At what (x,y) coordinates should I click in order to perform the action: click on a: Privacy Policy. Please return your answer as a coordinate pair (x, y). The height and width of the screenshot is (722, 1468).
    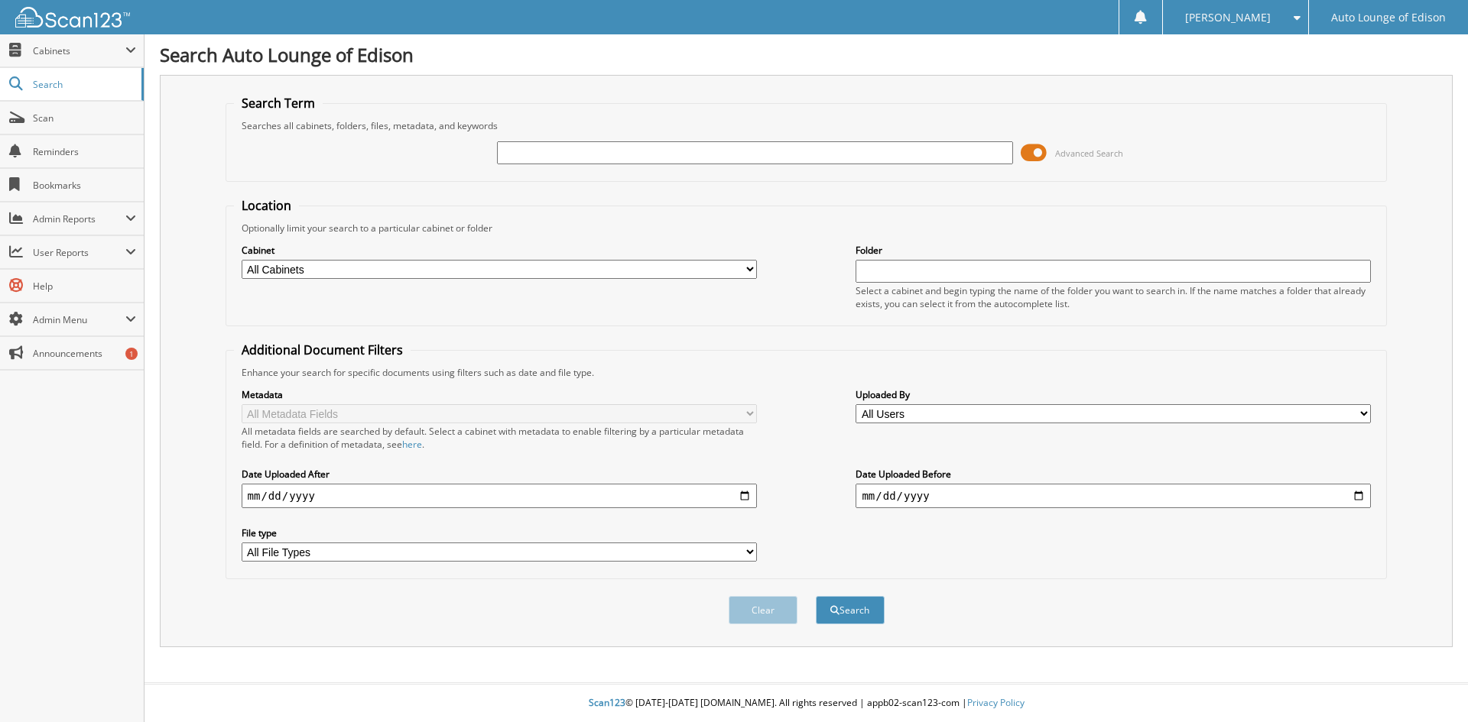
    Looking at the image, I should click on (995, 703).